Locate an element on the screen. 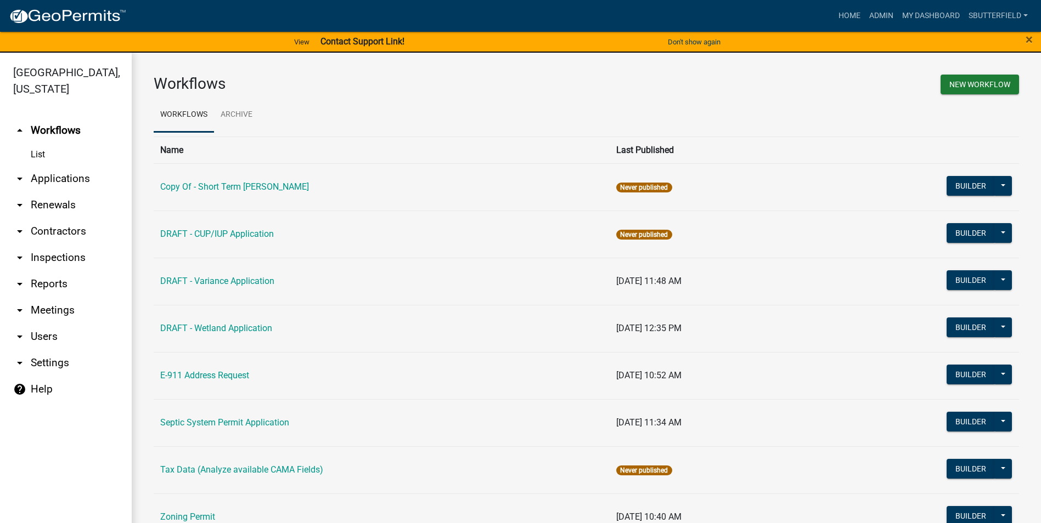 The width and height of the screenshot is (1041, 523). button: New Workflow is located at coordinates (979, 84).